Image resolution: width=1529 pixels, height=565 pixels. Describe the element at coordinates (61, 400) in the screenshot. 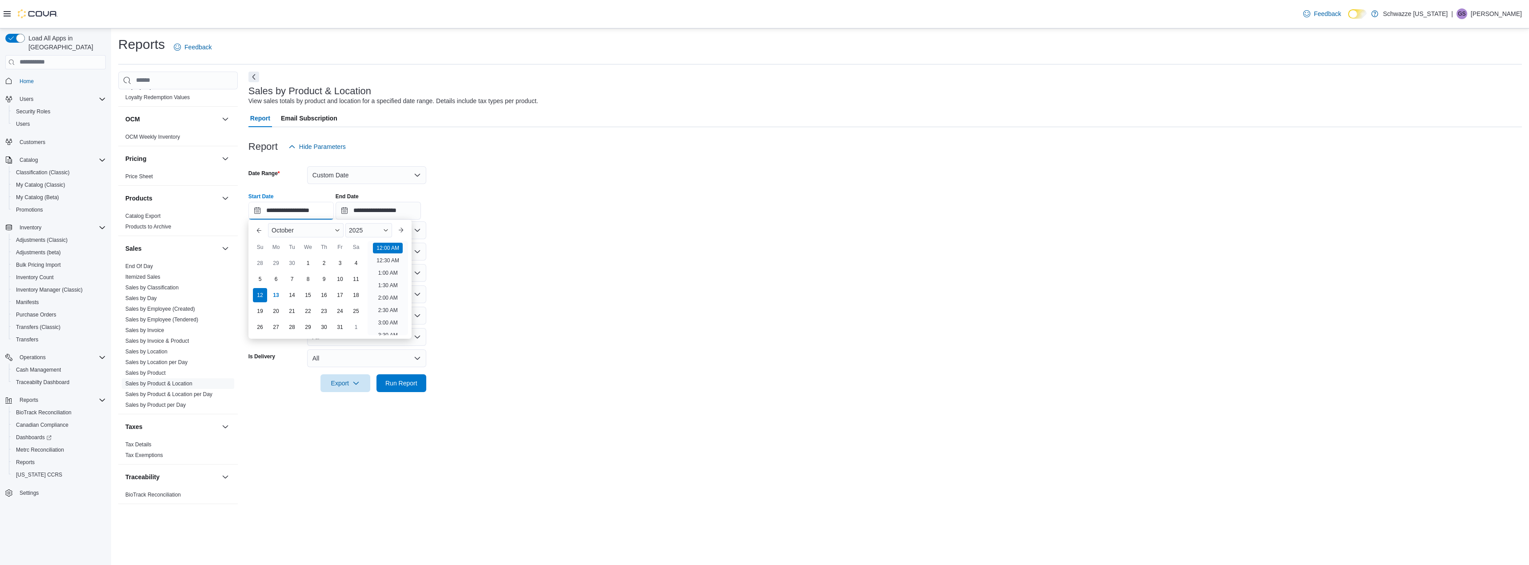

I see `span: Reports` at that location.